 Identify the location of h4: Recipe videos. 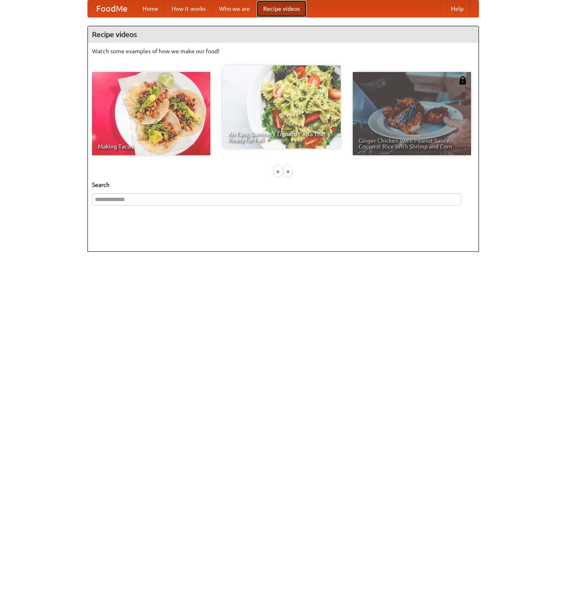
(283, 35).